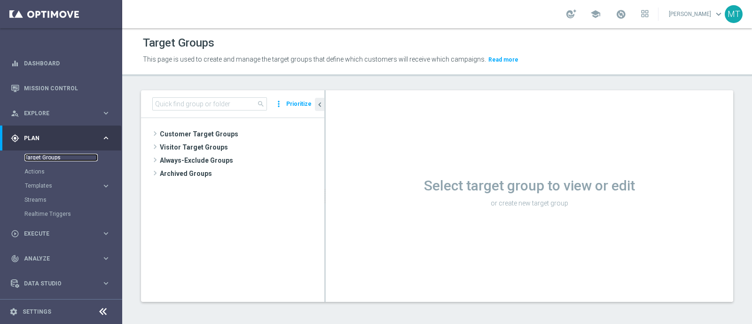  What do you see at coordinates (61, 214) in the screenshot?
I see `a: Realtime Triggers` at bounding box center [61, 214].